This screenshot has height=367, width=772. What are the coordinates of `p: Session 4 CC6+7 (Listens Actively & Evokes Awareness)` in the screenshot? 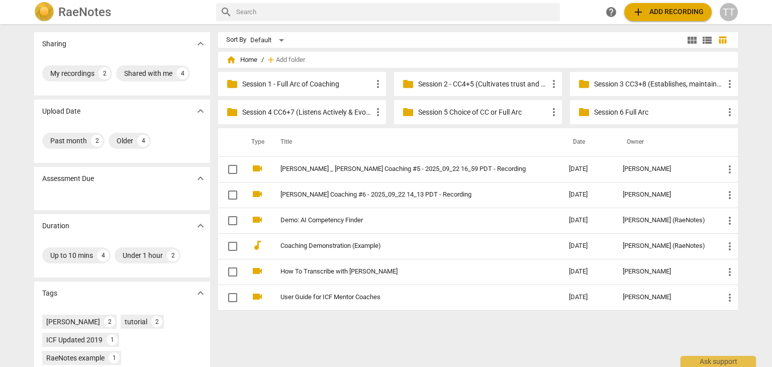 It's located at (307, 112).